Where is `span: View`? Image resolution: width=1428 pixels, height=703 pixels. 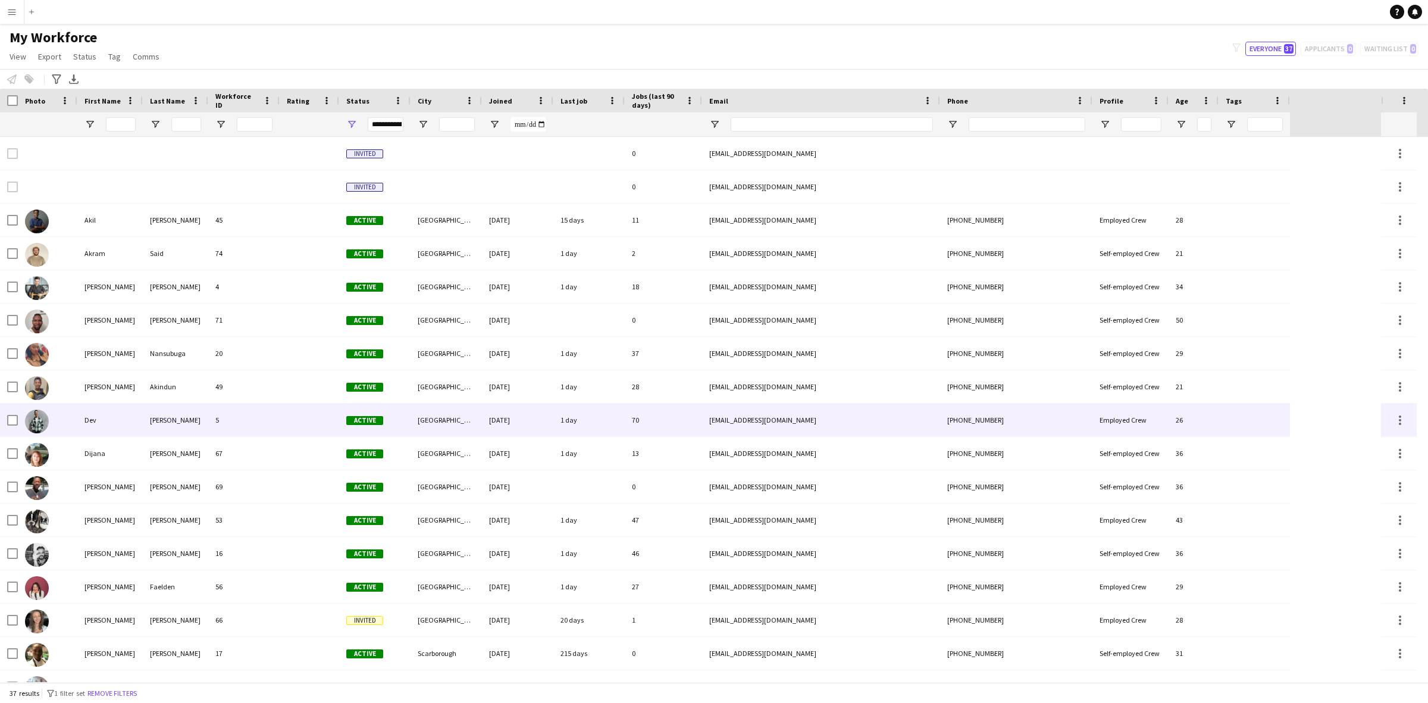 span: View is located at coordinates (18, 57).